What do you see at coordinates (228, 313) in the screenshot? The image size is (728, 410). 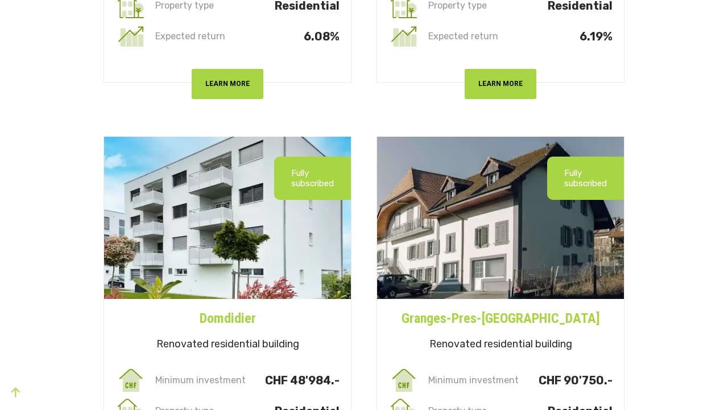 I see `a: Domdidier` at bounding box center [228, 313].